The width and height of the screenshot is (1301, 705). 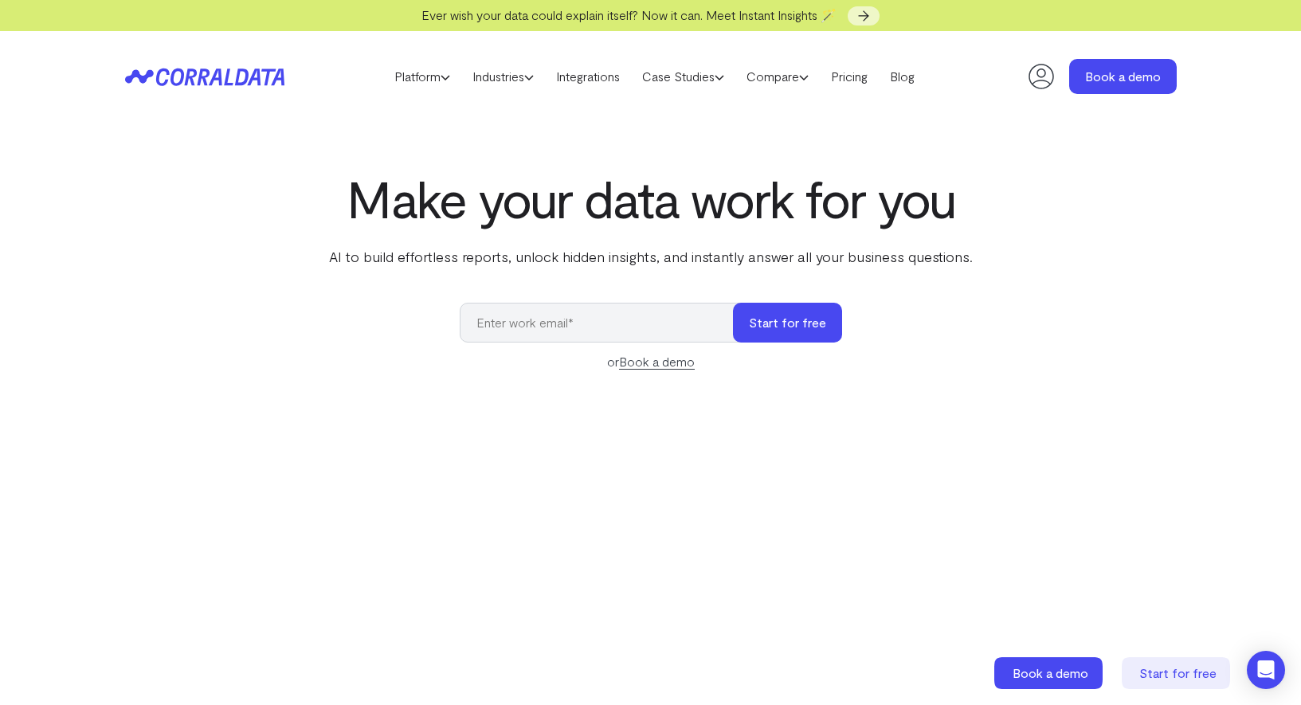 What do you see at coordinates (651, 362) in the screenshot?
I see `div: or` at bounding box center [651, 362].